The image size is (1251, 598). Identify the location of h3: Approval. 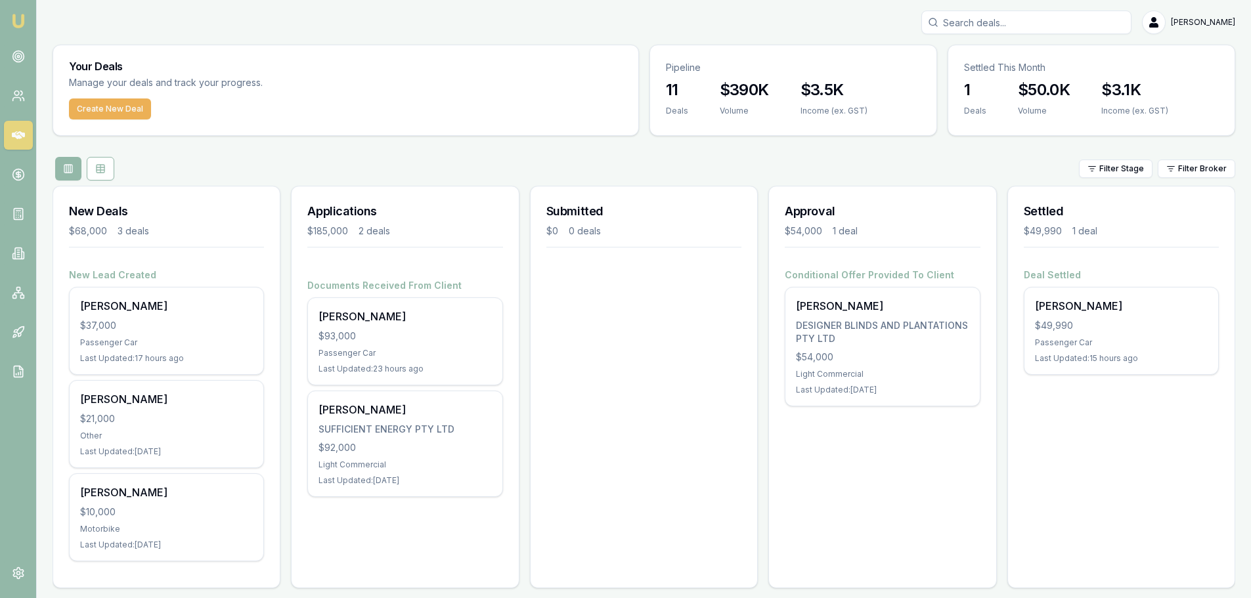
(882, 211).